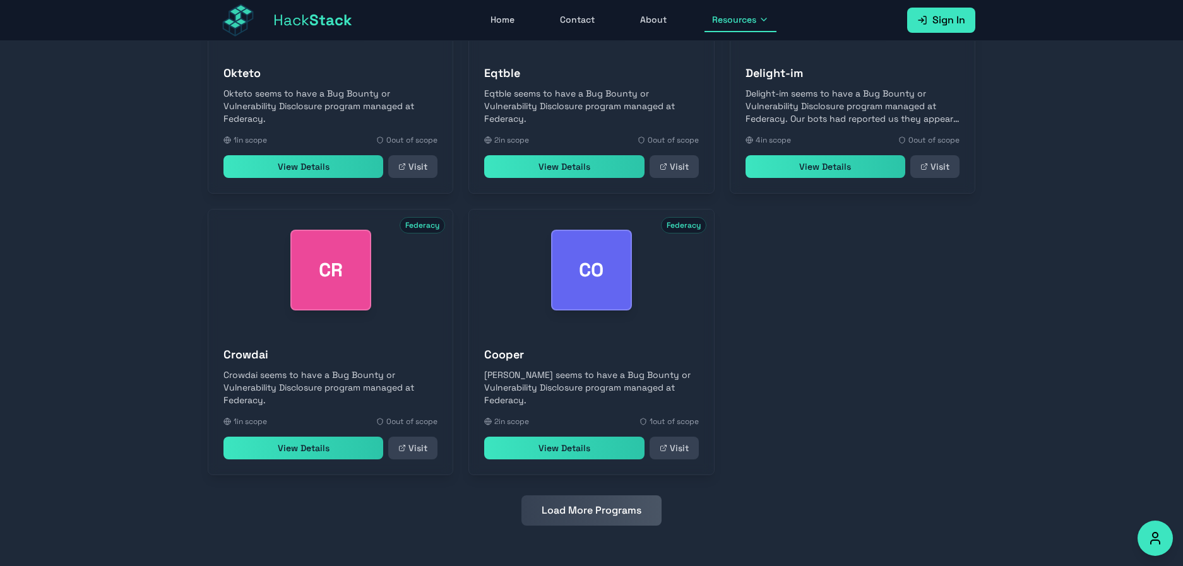  What do you see at coordinates (774, 140) in the screenshot?
I see `span: 4 in scope` at bounding box center [774, 140].